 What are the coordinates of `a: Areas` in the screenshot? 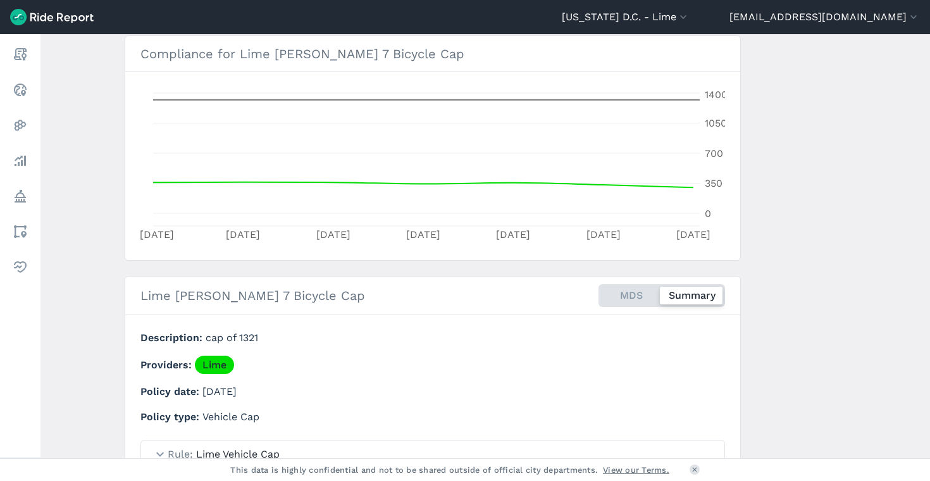 It's located at (20, 231).